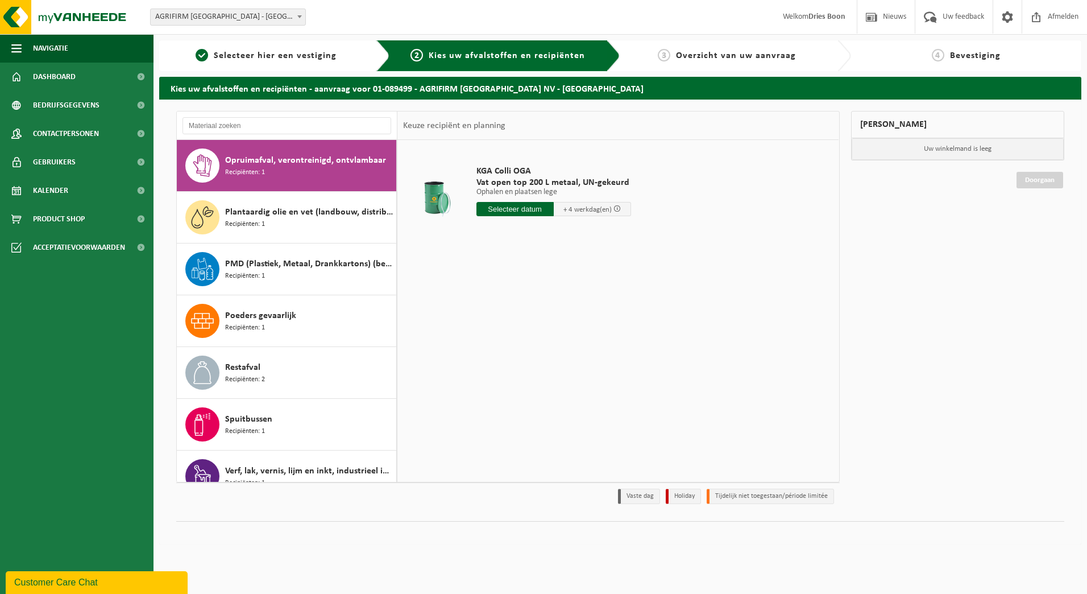  Describe the element at coordinates (202, 55) in the screenshot. I see `span: 1` at that location.